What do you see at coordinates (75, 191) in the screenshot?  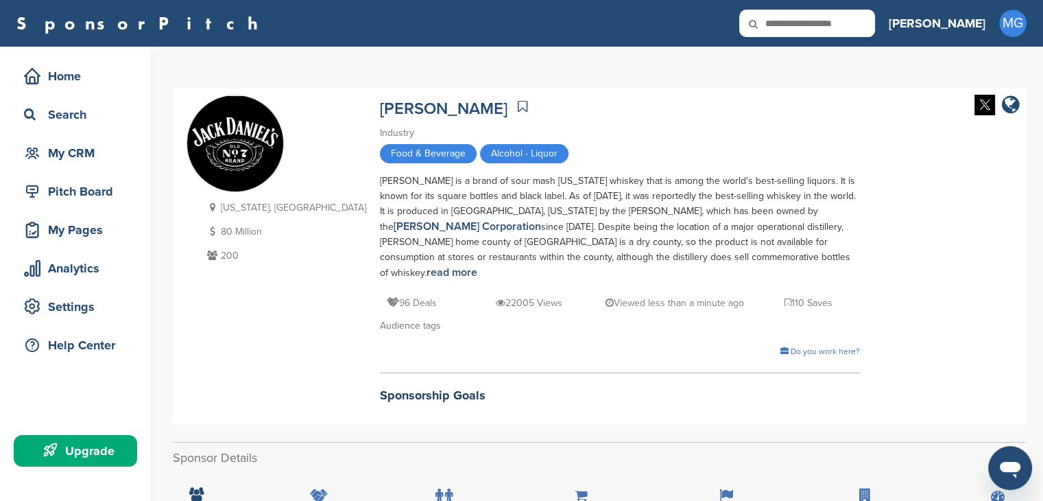 I see `a: Pitch Board` at bounding box center [75, 191].